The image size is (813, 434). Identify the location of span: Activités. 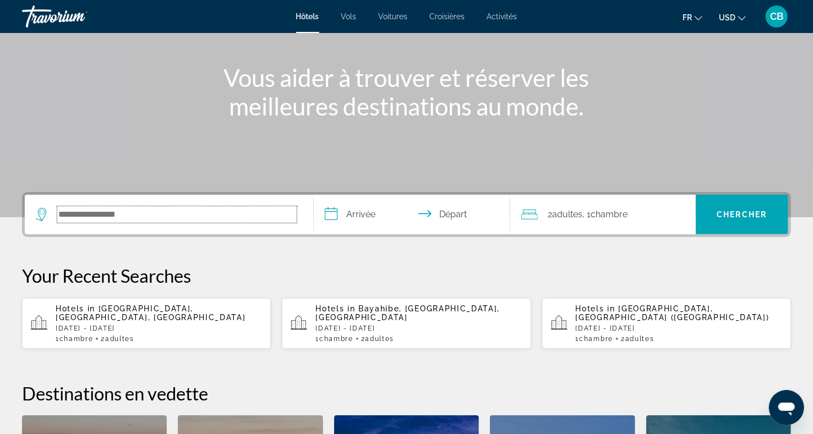
(502, 17).